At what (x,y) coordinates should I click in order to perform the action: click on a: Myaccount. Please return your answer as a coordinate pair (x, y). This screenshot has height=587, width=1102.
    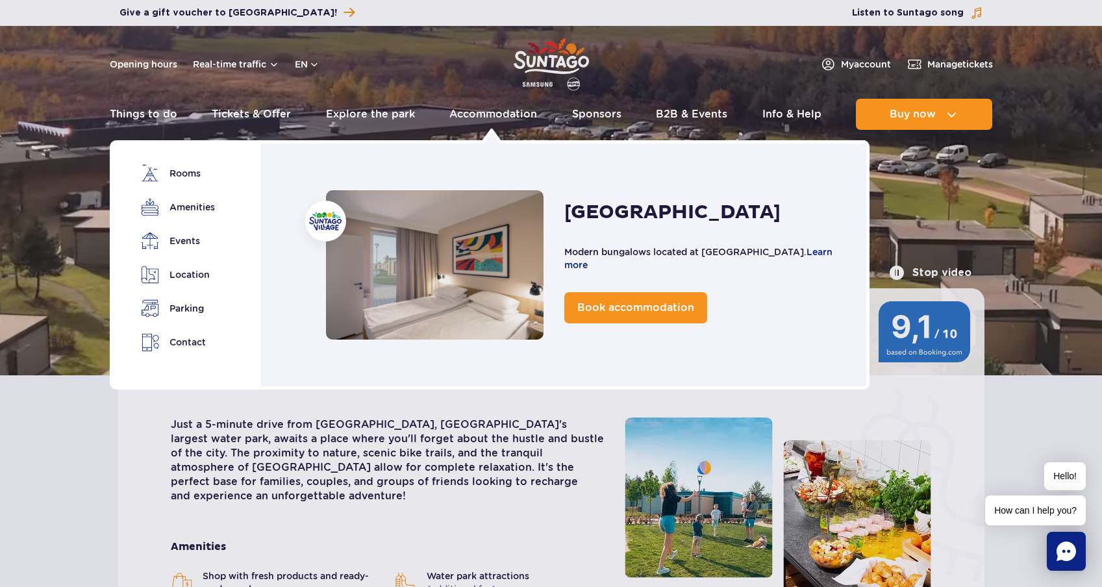
    Looking at the image, I should click on (855, 64).